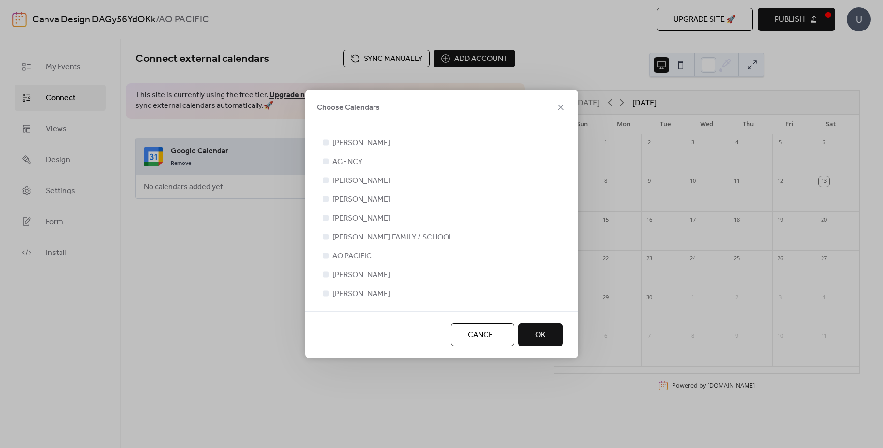 Image resolution: width=883 pixels, height=448 pixels. I want to click on span: AO PACIFIC, so click(352, 256).